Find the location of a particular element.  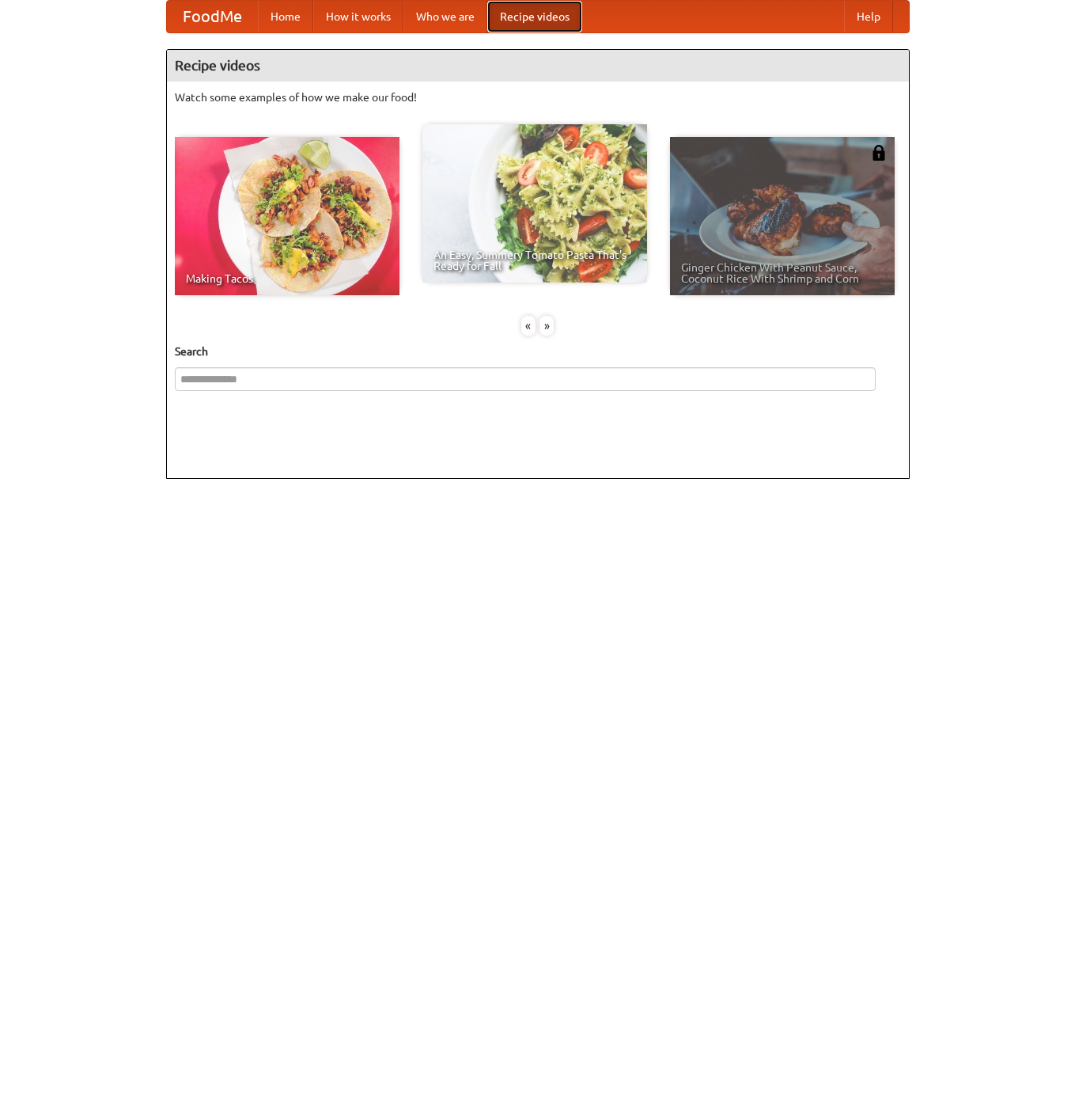

a: Making Tacos is located at coordinates (287, 216).